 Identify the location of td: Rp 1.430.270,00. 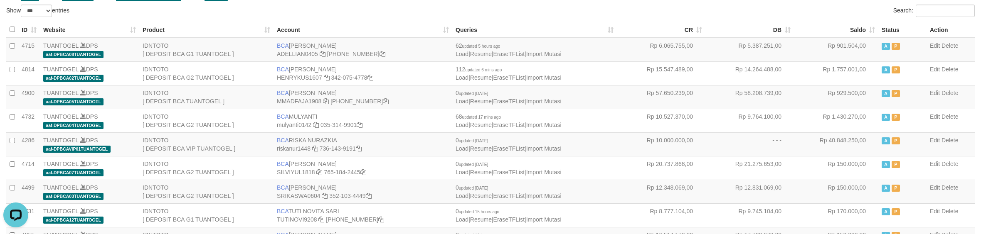
(836, 121).